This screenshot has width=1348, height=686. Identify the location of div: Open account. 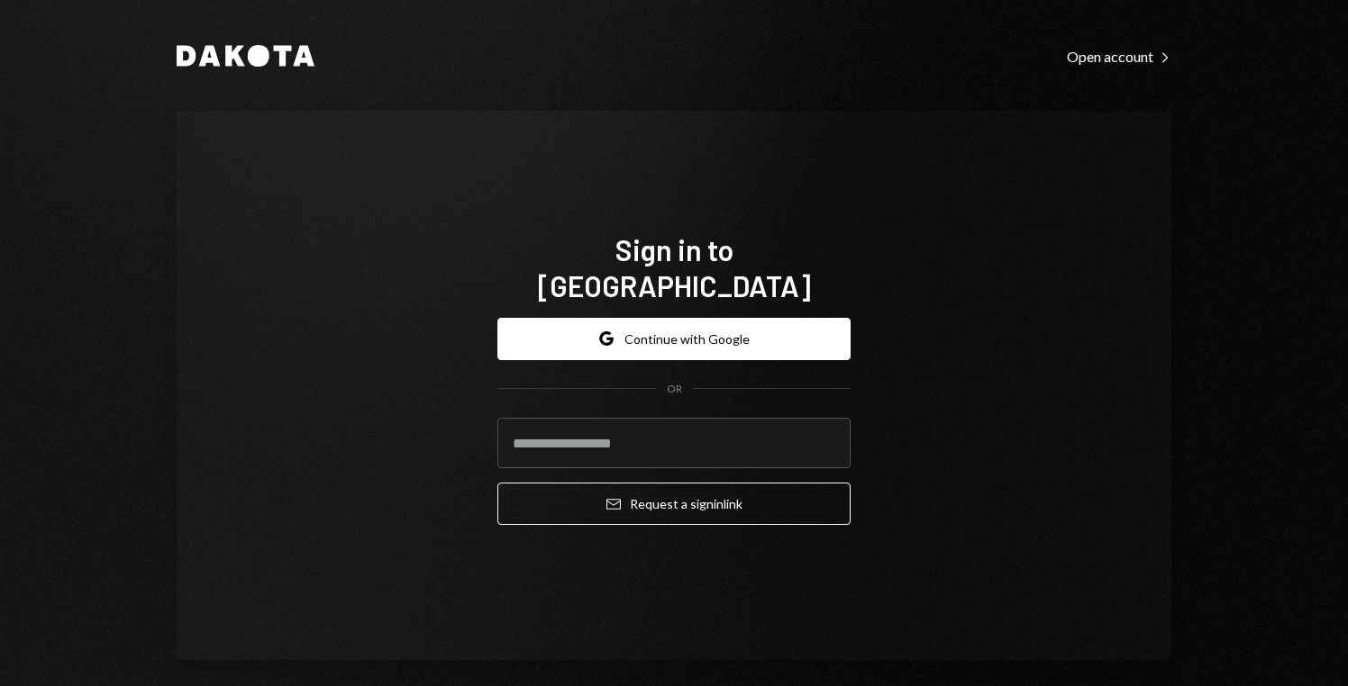
(1119, 57).